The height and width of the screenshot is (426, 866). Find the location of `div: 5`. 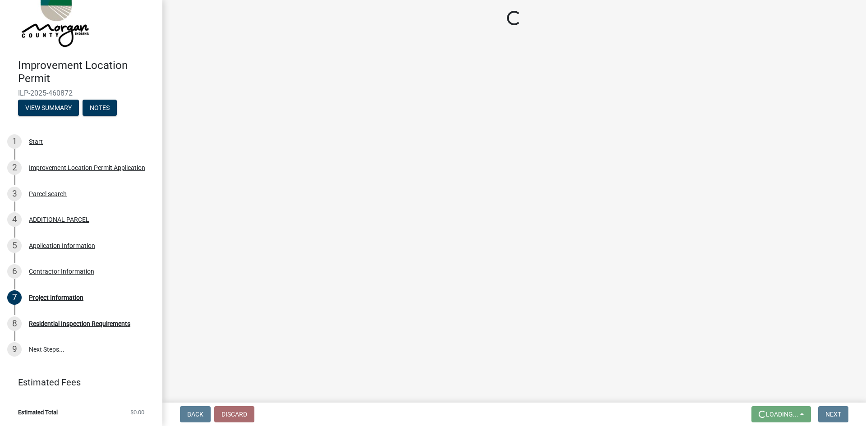

div: 5 is located at coordinates (14, 246).